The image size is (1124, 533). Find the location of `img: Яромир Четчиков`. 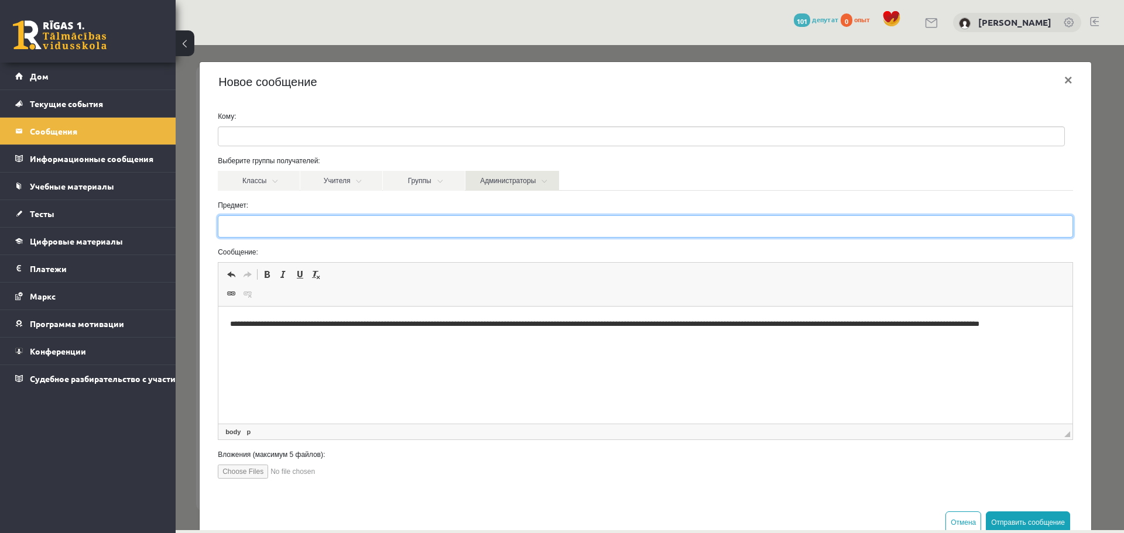

img: Яромир Четчиков is located at coordinates (965, 23).